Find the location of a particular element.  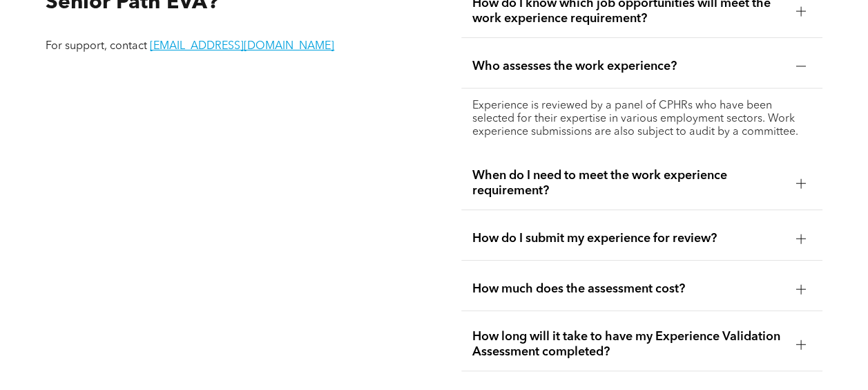

p: Experience is reviewed by a panel of CPHRs who have been selected for their expertise in various ... is located at coordinates (642, 119).